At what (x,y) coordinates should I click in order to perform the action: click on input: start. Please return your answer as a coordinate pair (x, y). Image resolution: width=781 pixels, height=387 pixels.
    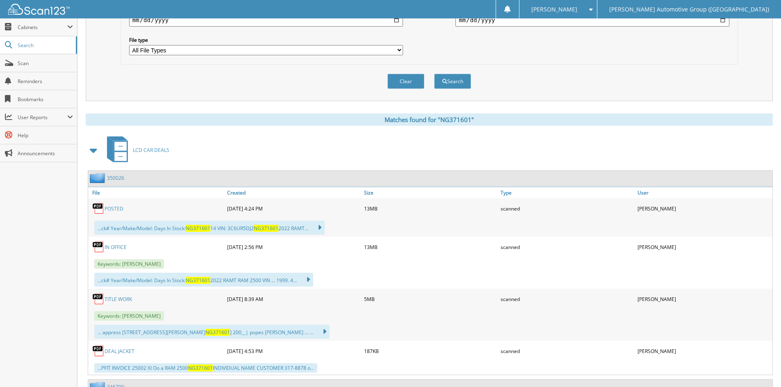
    Looking at the image, I should click on (266, 20).